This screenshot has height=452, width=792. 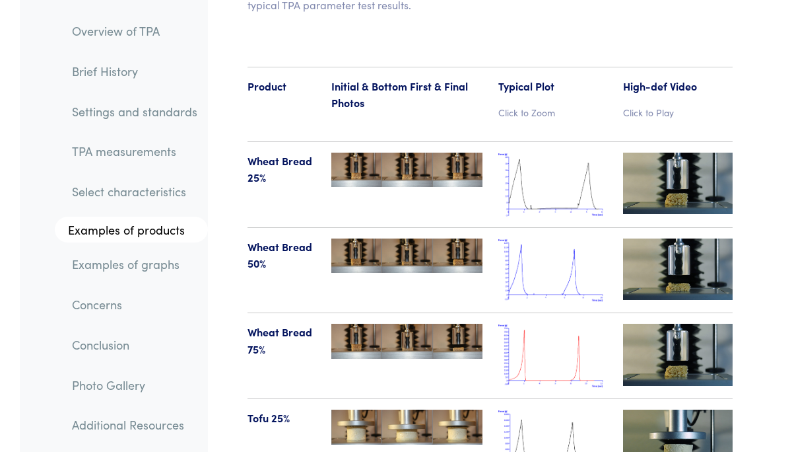 I want to click on img: wheat_bread_tpa_25.png, so click(x=553, y=184).